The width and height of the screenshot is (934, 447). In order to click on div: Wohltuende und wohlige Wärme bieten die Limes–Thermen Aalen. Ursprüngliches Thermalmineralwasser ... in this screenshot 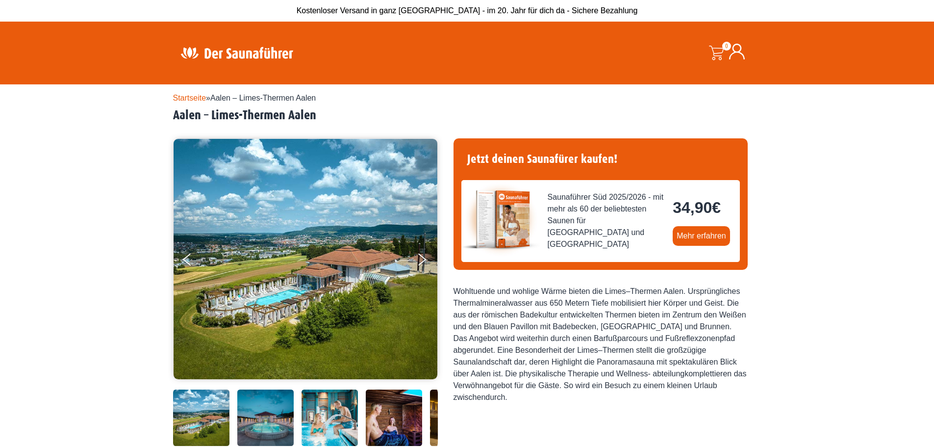, I will do `click(601, 344)`.